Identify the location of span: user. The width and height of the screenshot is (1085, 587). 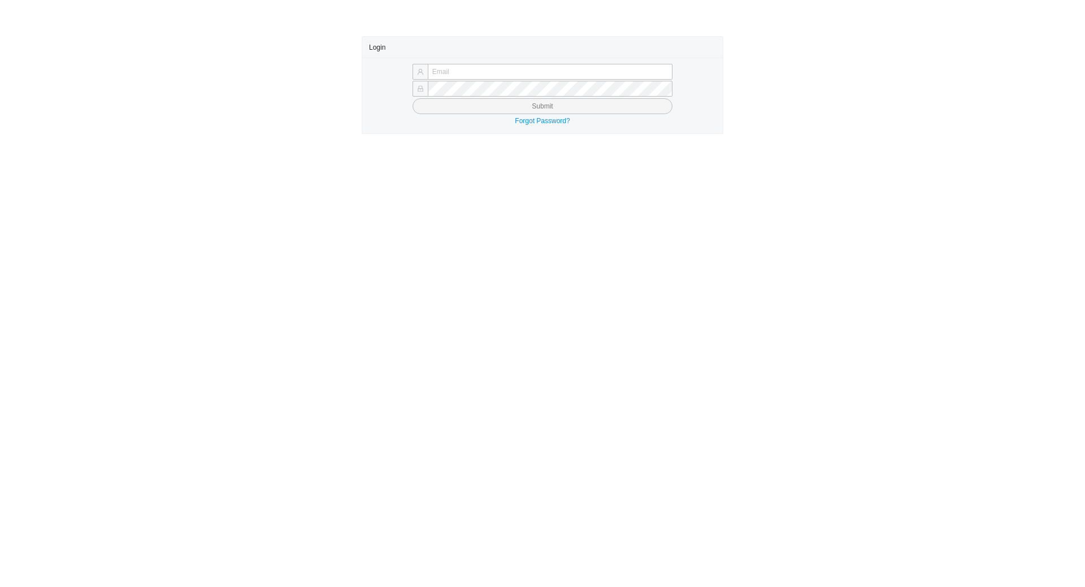
(421, 72).